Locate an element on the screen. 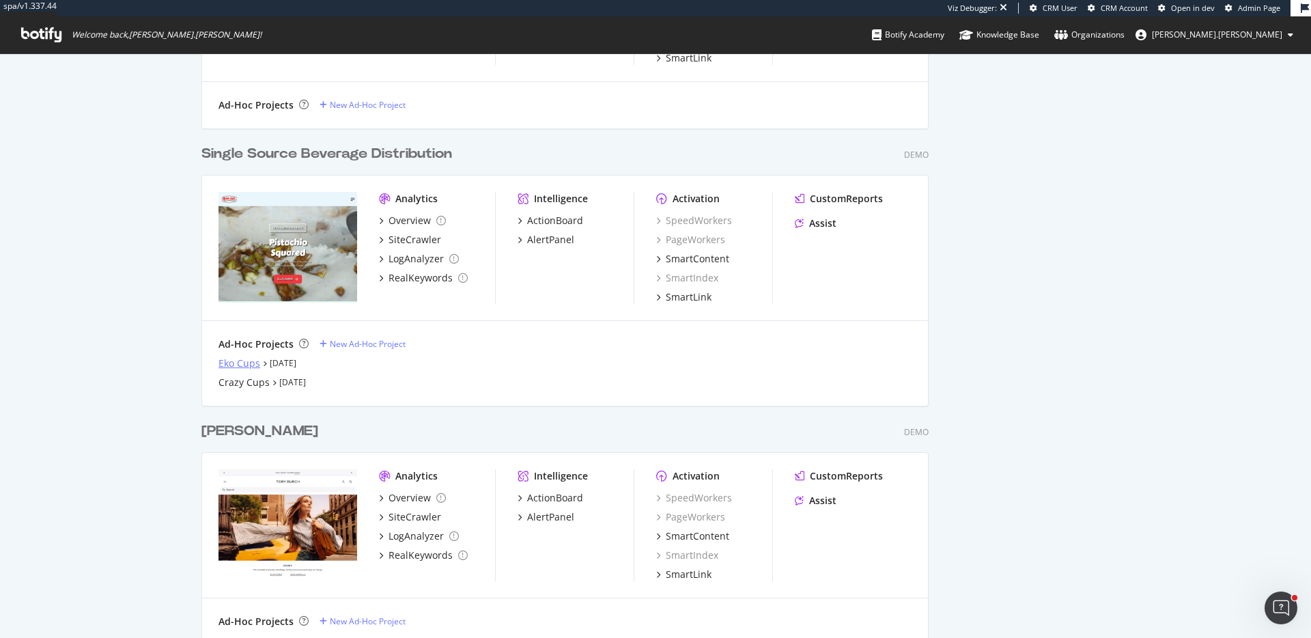 The height and width of the screenshot is (638, 1311). a: Organizations is located at coordinates (1089, 35).